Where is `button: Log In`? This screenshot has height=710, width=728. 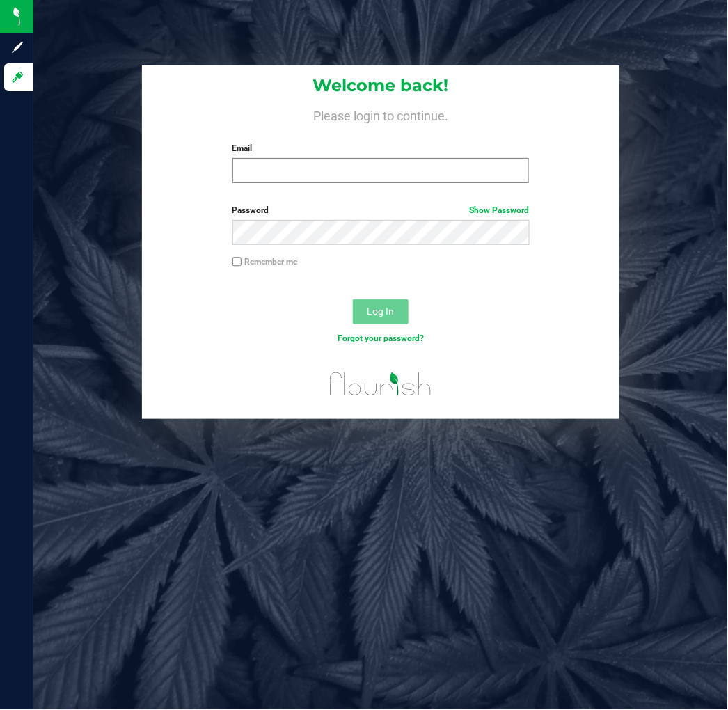 button: Log In is located at coordinates (381, 312).